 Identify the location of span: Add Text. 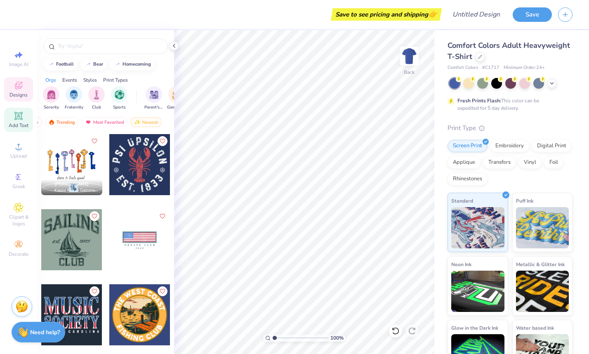
(19, 125).